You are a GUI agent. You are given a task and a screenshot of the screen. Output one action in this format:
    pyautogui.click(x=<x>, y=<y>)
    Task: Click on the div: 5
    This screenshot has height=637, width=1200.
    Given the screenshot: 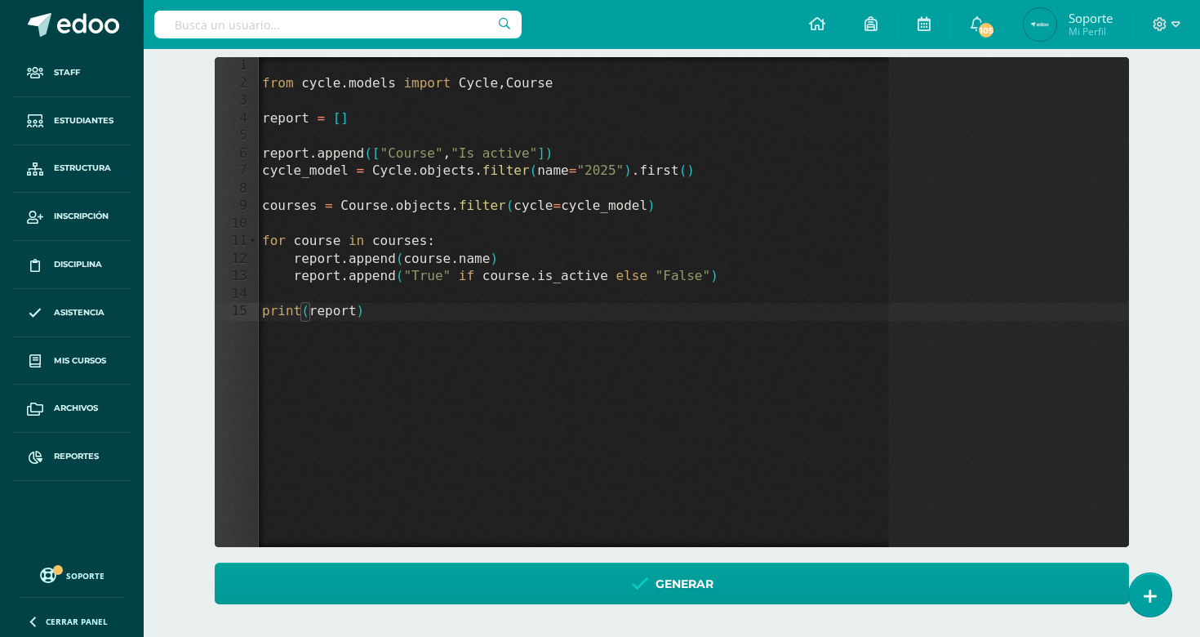 What is the action you would take?
    pyautogui.click(x=236, y=136)
    